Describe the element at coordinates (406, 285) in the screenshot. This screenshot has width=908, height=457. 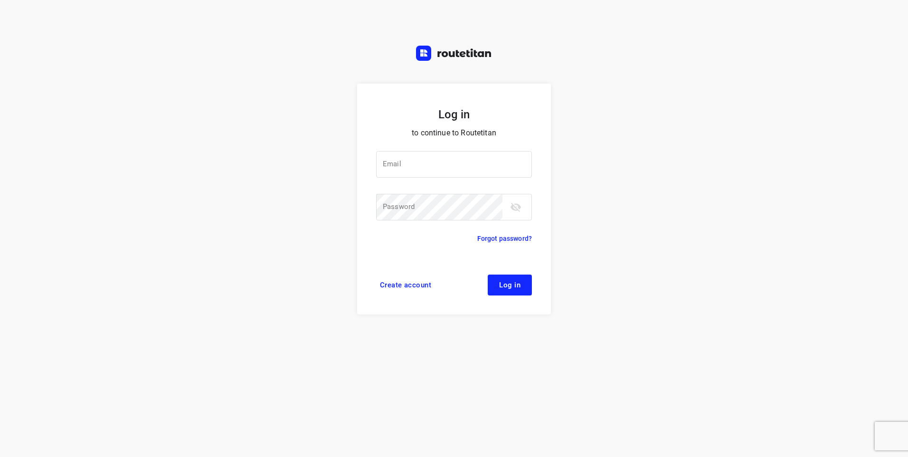
I see `span: Create account` at that location.